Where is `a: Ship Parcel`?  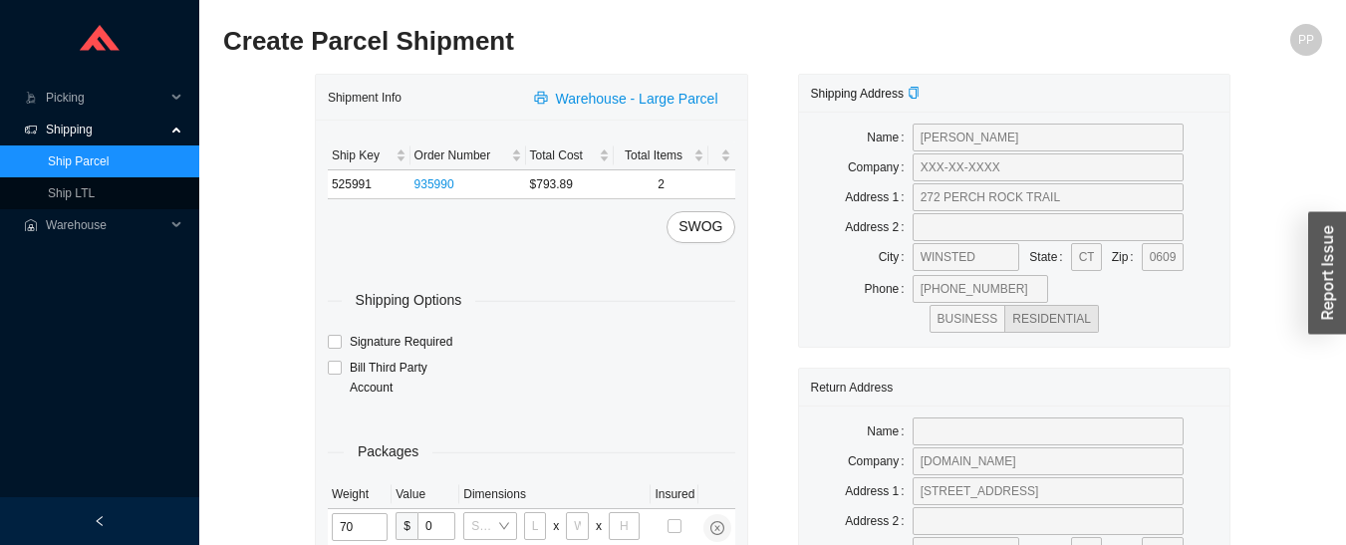
a: Ship Parcel is located at coordinates (78, 161).